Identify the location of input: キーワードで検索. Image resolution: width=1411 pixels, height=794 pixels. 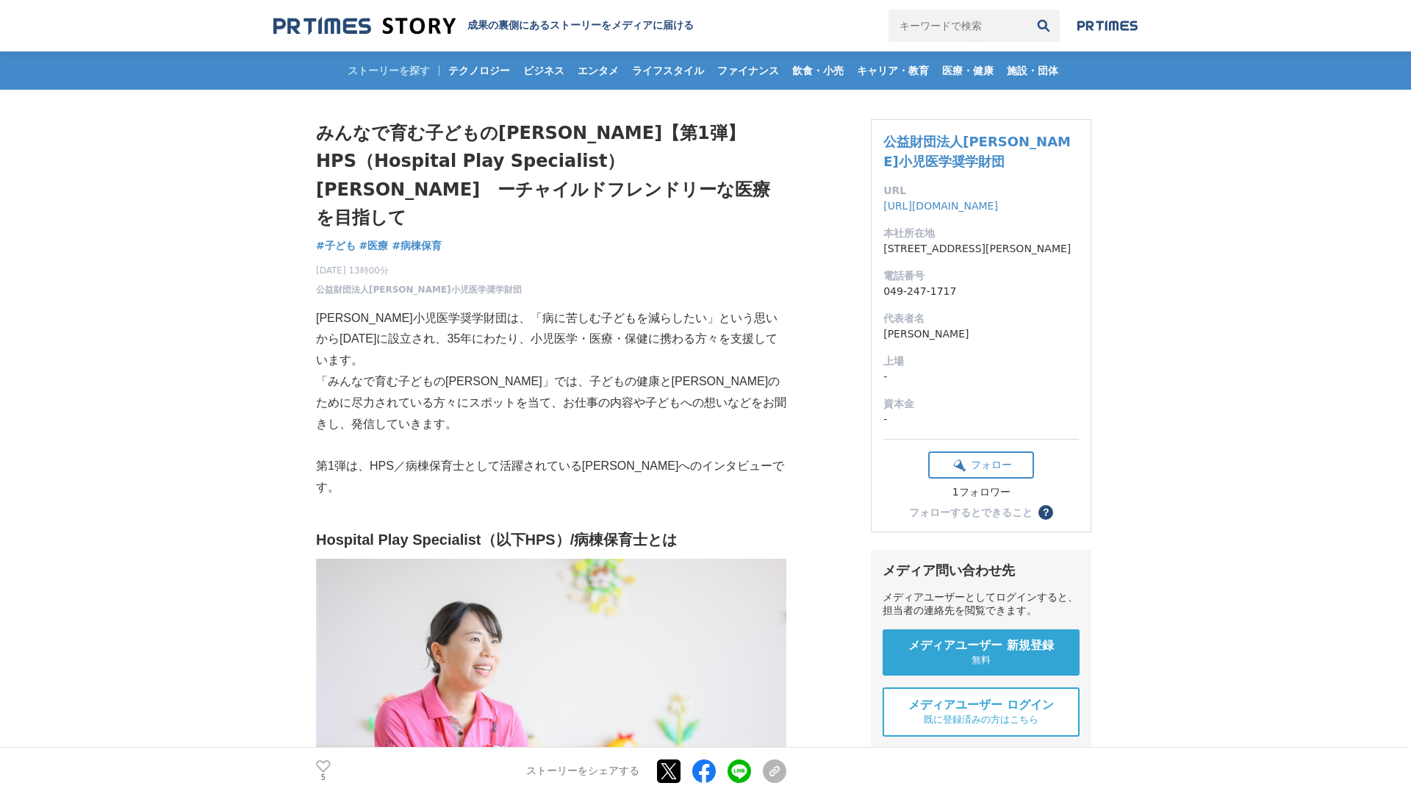
(958, 26).